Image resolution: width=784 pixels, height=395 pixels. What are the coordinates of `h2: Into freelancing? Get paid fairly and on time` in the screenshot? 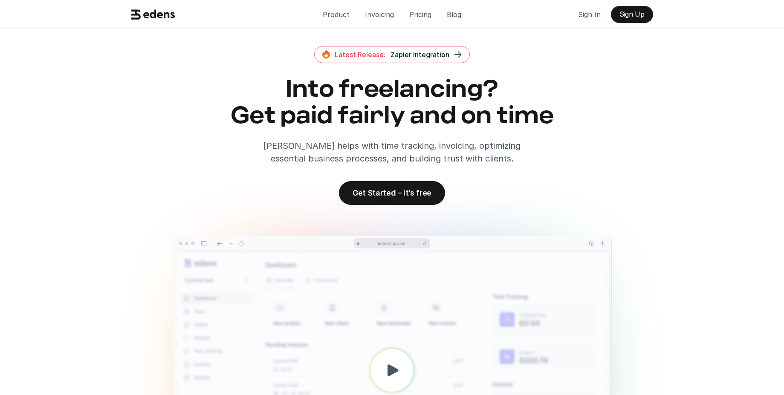 It's located at (392, 103).